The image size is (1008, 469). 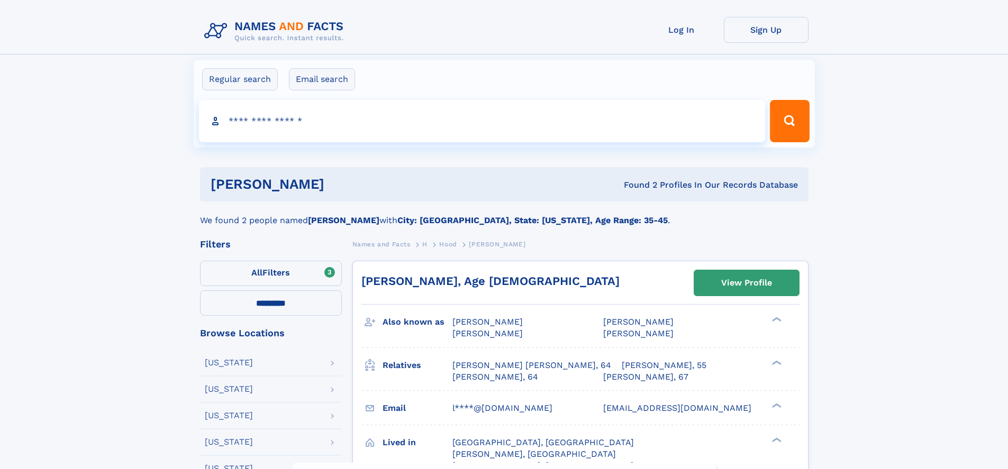 I want to click on span: H, so click(x=425, y=244).